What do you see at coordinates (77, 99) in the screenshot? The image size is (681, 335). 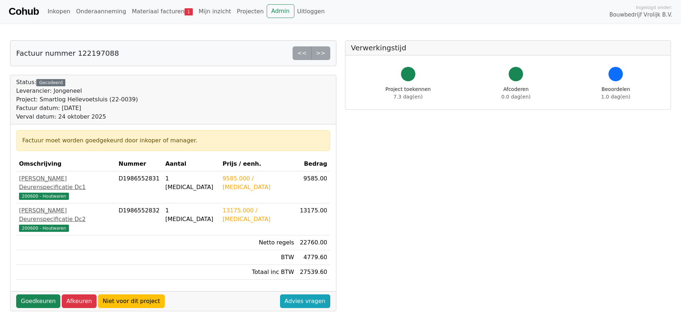 I see `div: Status:` at bounding box center [77, 99].